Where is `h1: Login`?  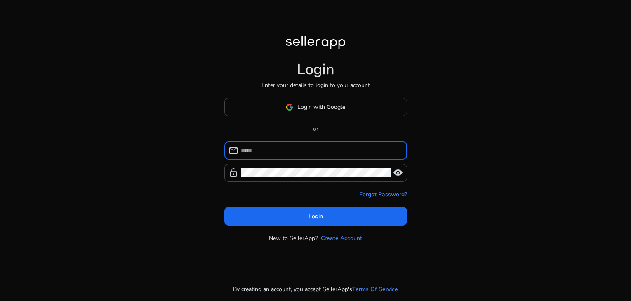
h1: Login is located at coordinates (316, 69).